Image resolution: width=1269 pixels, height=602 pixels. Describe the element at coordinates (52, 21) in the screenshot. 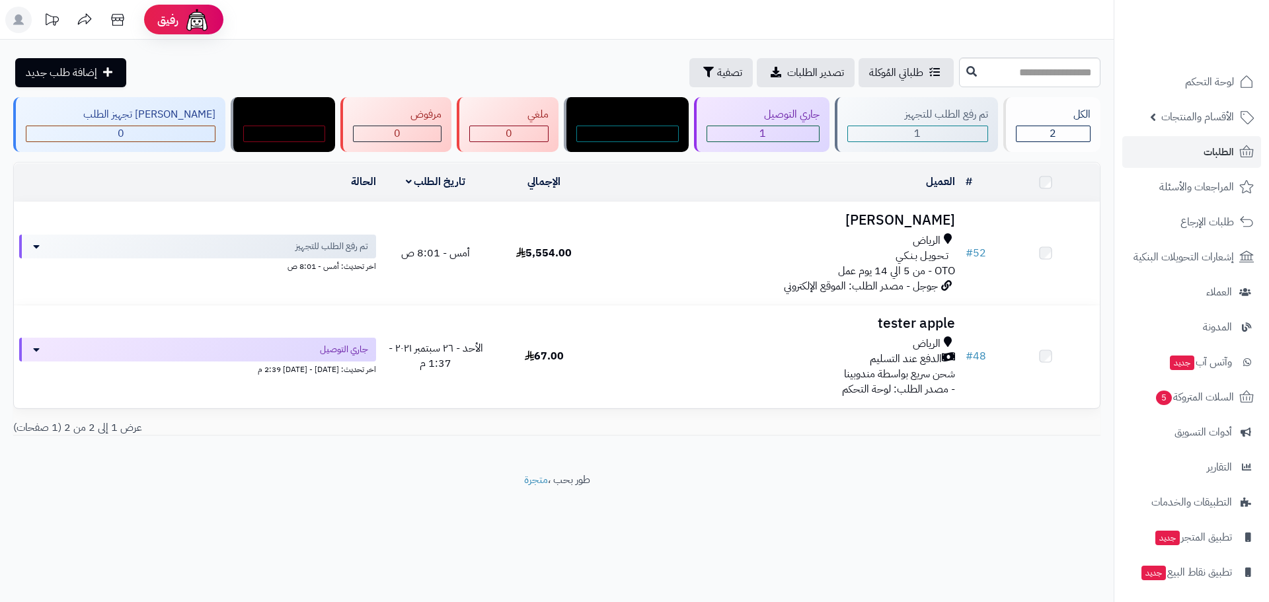

I see `a: تحديثات المنصة` at that location.